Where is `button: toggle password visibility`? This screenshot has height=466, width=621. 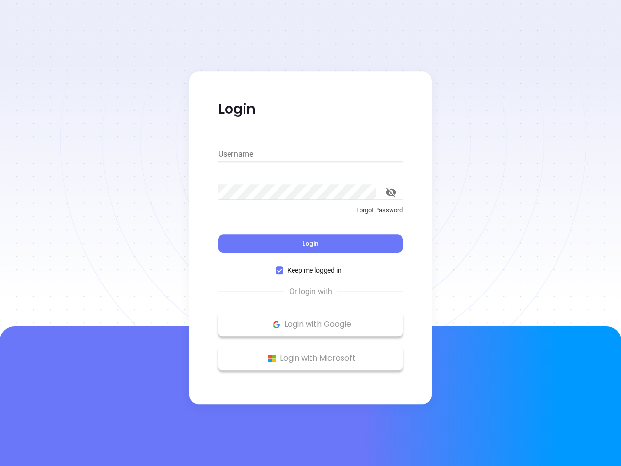 button: toggle password visibility is located at coordinates (391, 192).